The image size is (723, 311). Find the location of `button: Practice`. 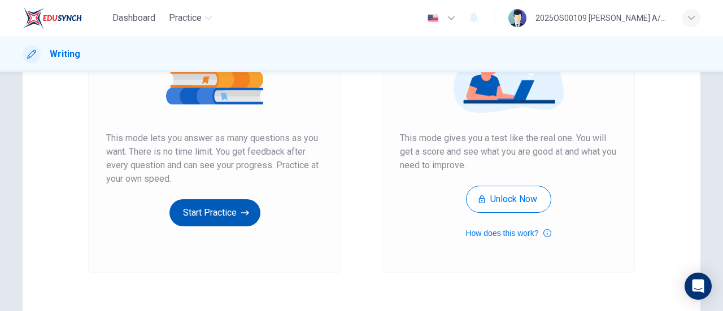

button: Practice is located at coordinates (190, 18).